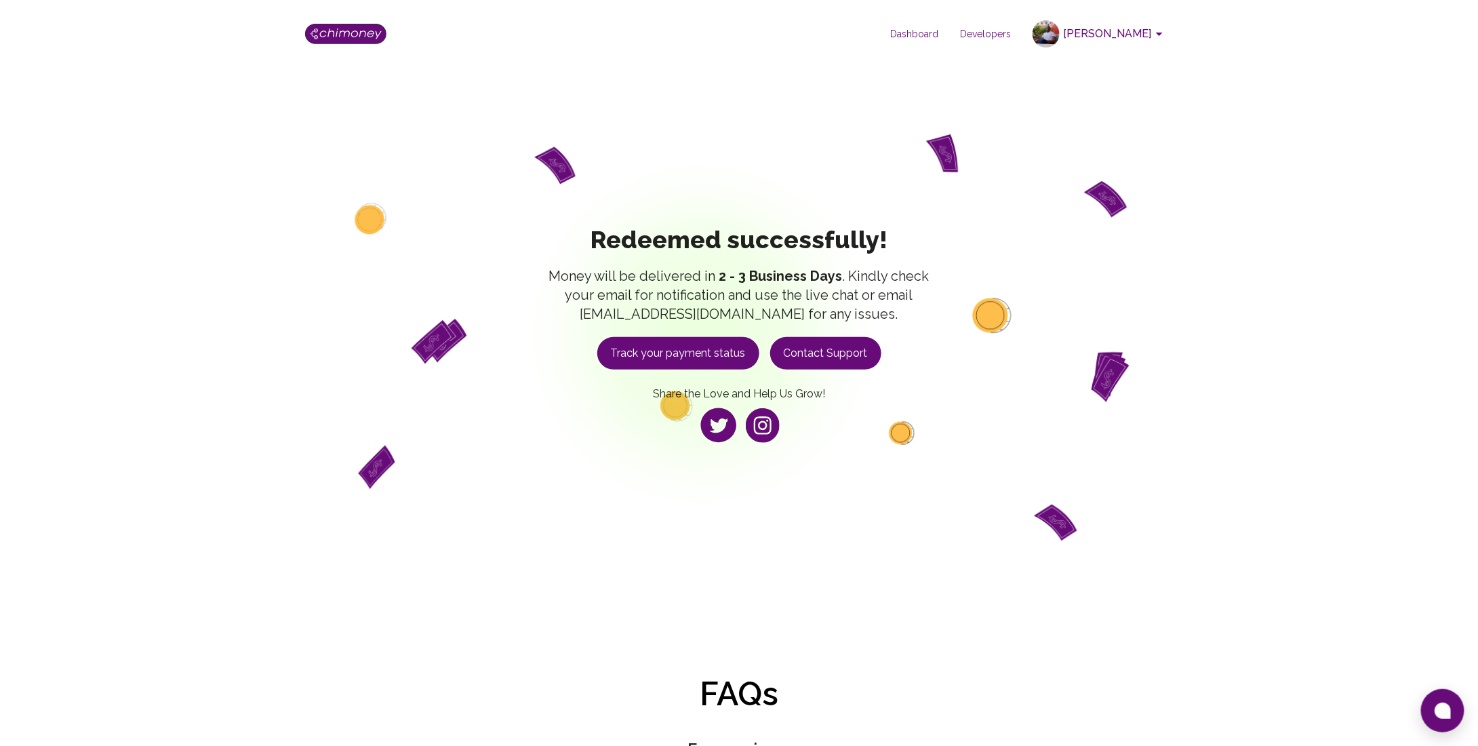 Image resolution: width=1478 pixels, height=746 pixels. What do you see at coordinates (826, 353) in the screenshot?
I see `button: Contact Support` at bounding box center [826, 353].